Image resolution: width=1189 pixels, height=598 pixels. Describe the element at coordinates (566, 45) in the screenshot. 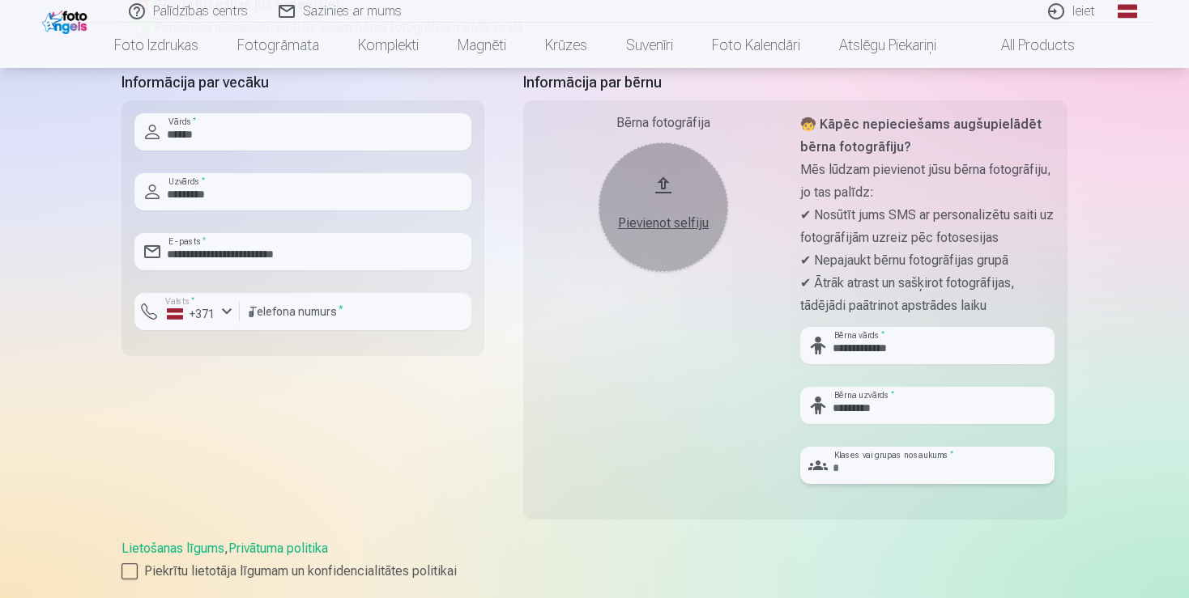

I see `a: Krūzes` at that location.